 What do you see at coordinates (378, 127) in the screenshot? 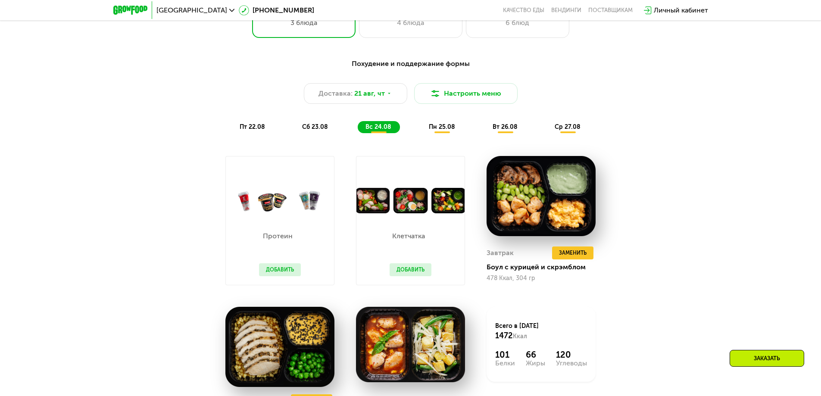
I see `span: вс 24.08` at bounding box center [378, 127].